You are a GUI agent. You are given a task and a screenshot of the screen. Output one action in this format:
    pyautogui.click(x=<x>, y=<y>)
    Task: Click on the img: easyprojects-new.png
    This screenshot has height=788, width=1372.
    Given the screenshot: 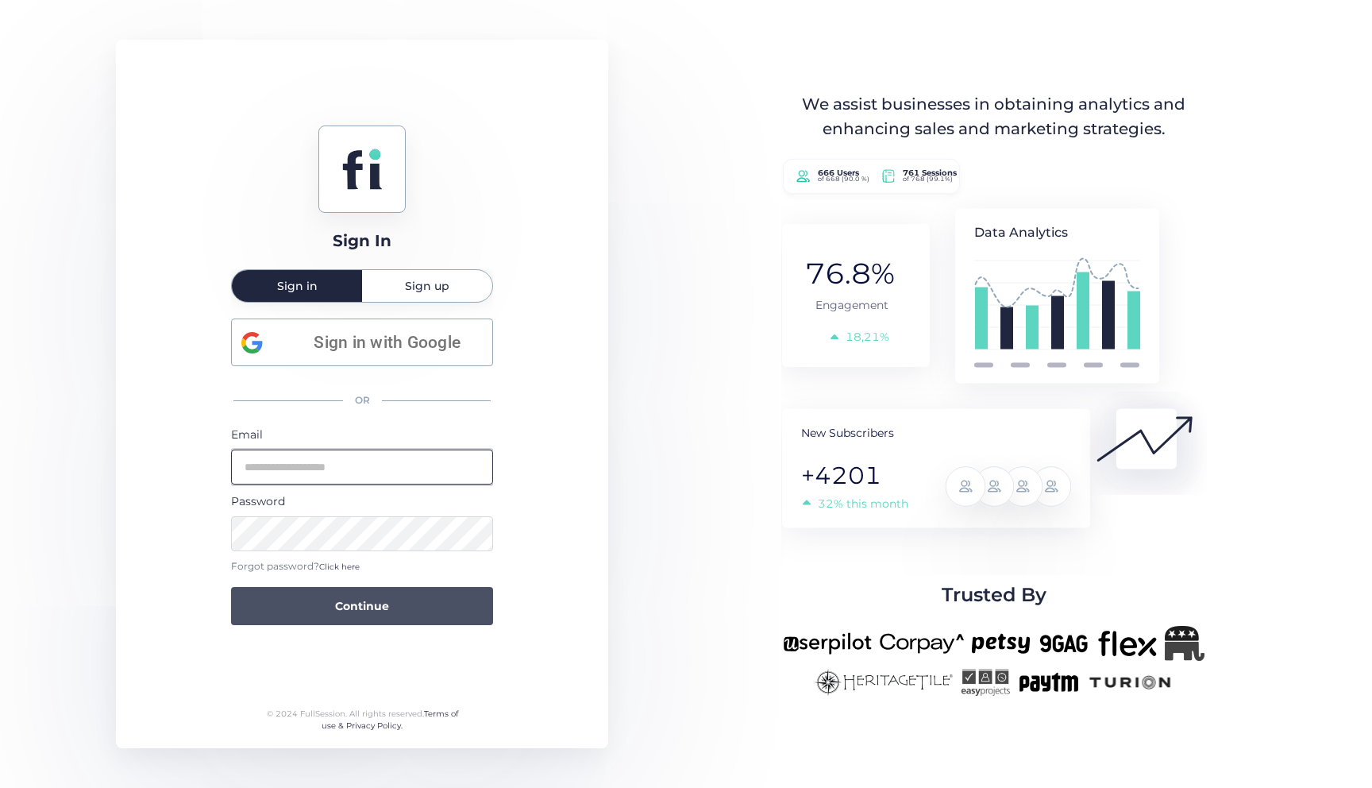 What is the action you would take?
    pyautogui.click(x=985, y=682)
    